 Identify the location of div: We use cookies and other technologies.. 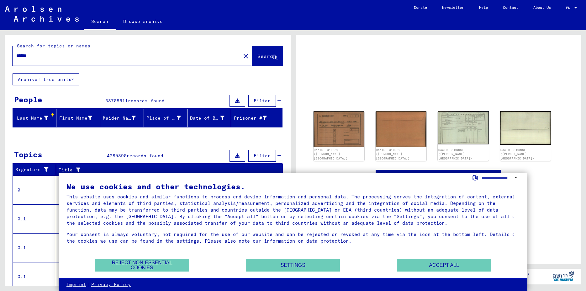
(293, 186).